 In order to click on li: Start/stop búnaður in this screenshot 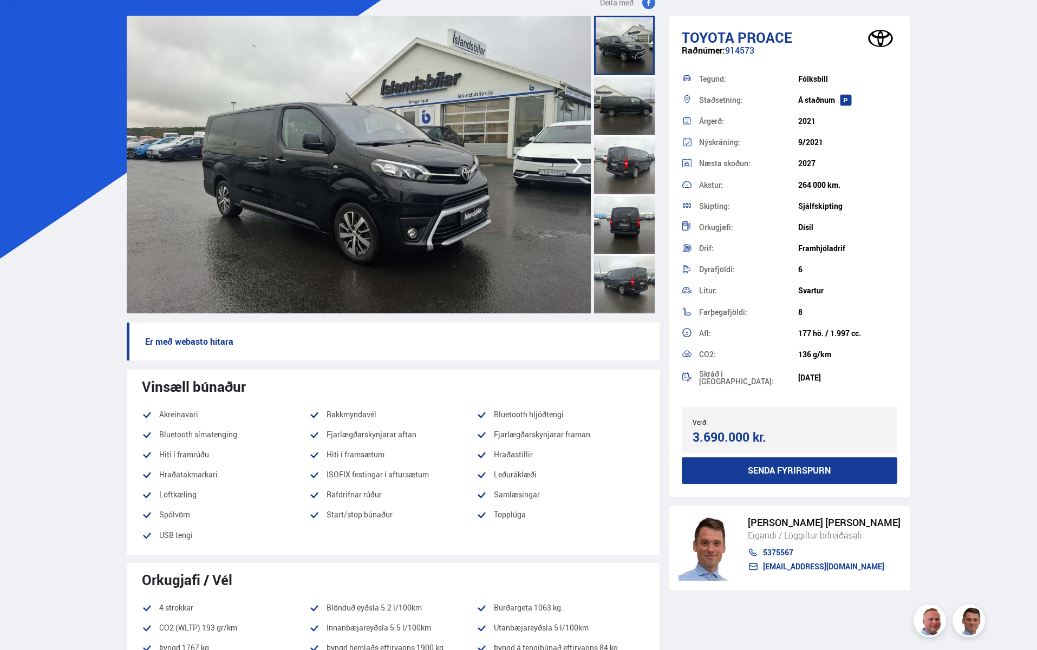, I will do `click(392, 515)`.